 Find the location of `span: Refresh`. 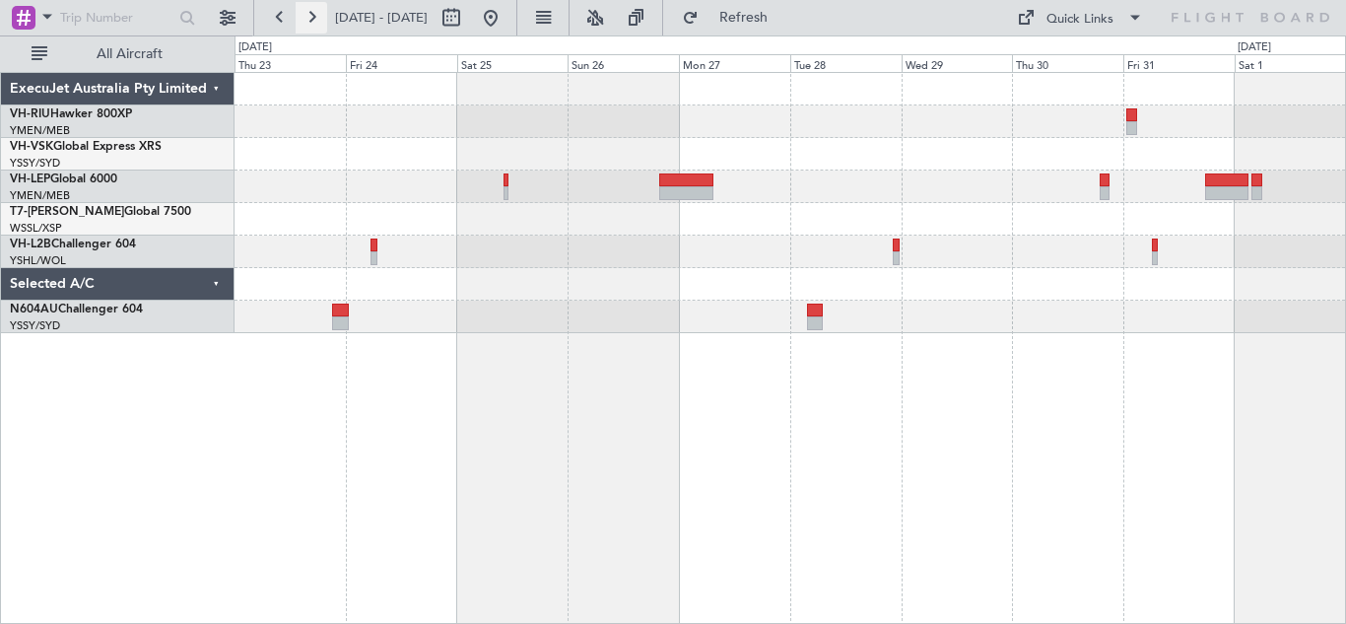

span: Refresh is located at coordinates (744, 18).